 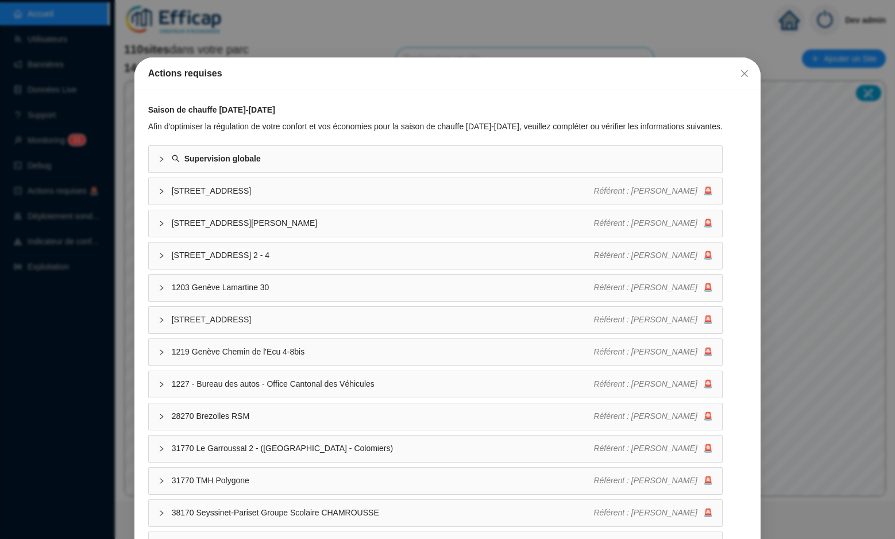 What do you see at coordinates (383, 416) in the screenshot?
I see `span: 28270 Brezolles RSM` at bounding box center [383, 416].